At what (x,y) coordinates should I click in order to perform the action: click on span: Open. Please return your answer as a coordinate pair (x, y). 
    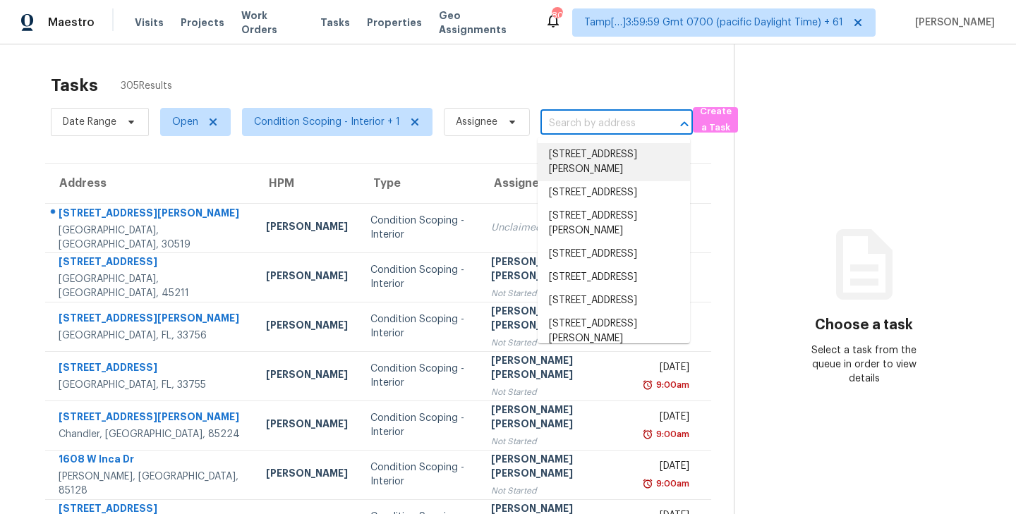
    Looking at the image, I should click on (185, 122).